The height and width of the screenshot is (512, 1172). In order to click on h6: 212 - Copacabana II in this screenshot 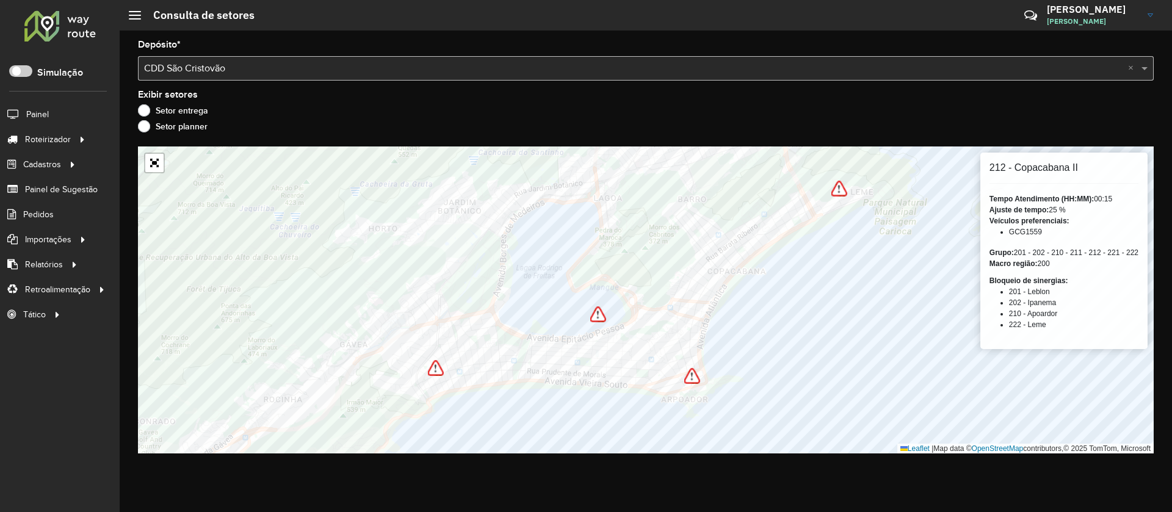, I will do `click(1064, 167)`.